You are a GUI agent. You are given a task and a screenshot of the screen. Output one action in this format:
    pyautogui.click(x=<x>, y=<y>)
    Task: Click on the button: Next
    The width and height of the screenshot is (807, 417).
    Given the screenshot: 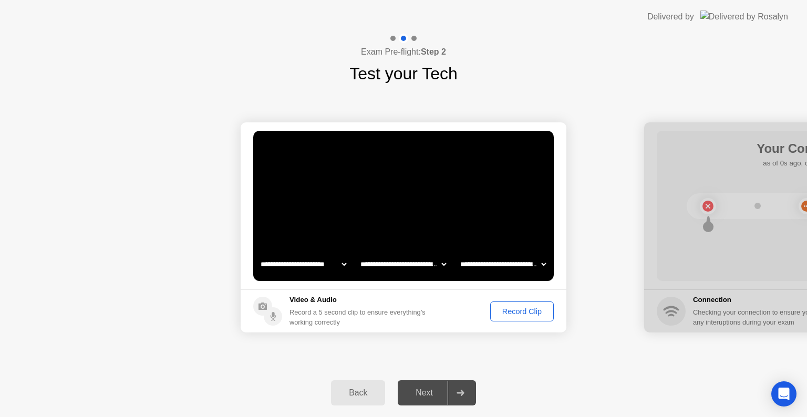 What is the action you would take?
    pyautogui.click(x=437, y=393)
    